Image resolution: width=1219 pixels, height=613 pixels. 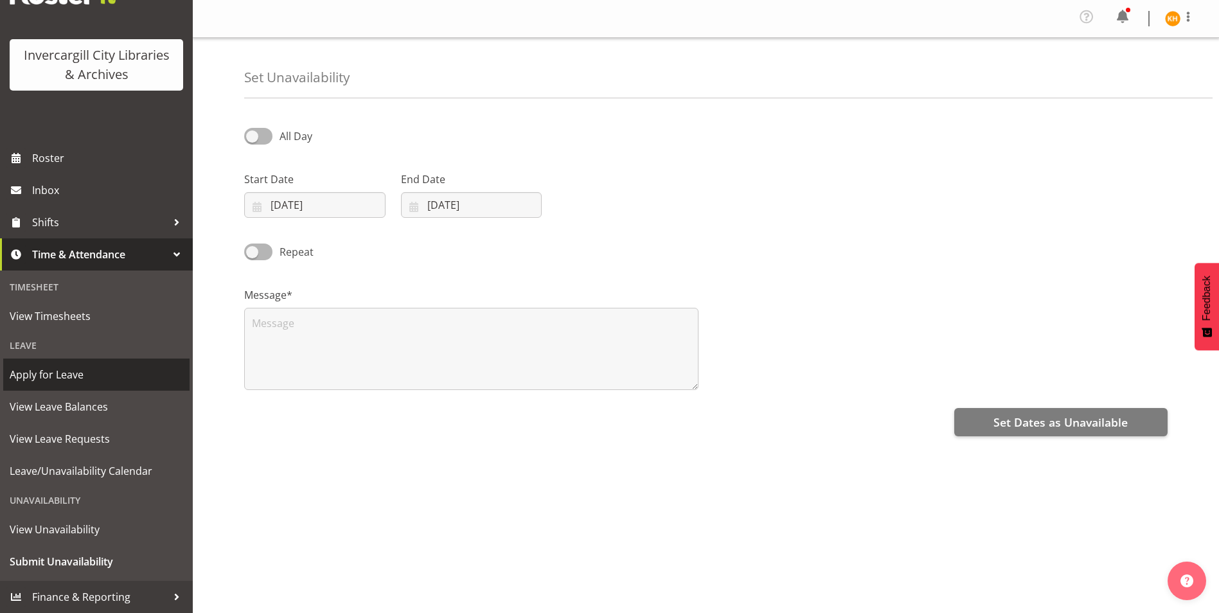 What do you see at coordinates (109, 190) in the screenshot?
I see `span: Inbox` at bounding box center [109, 190].